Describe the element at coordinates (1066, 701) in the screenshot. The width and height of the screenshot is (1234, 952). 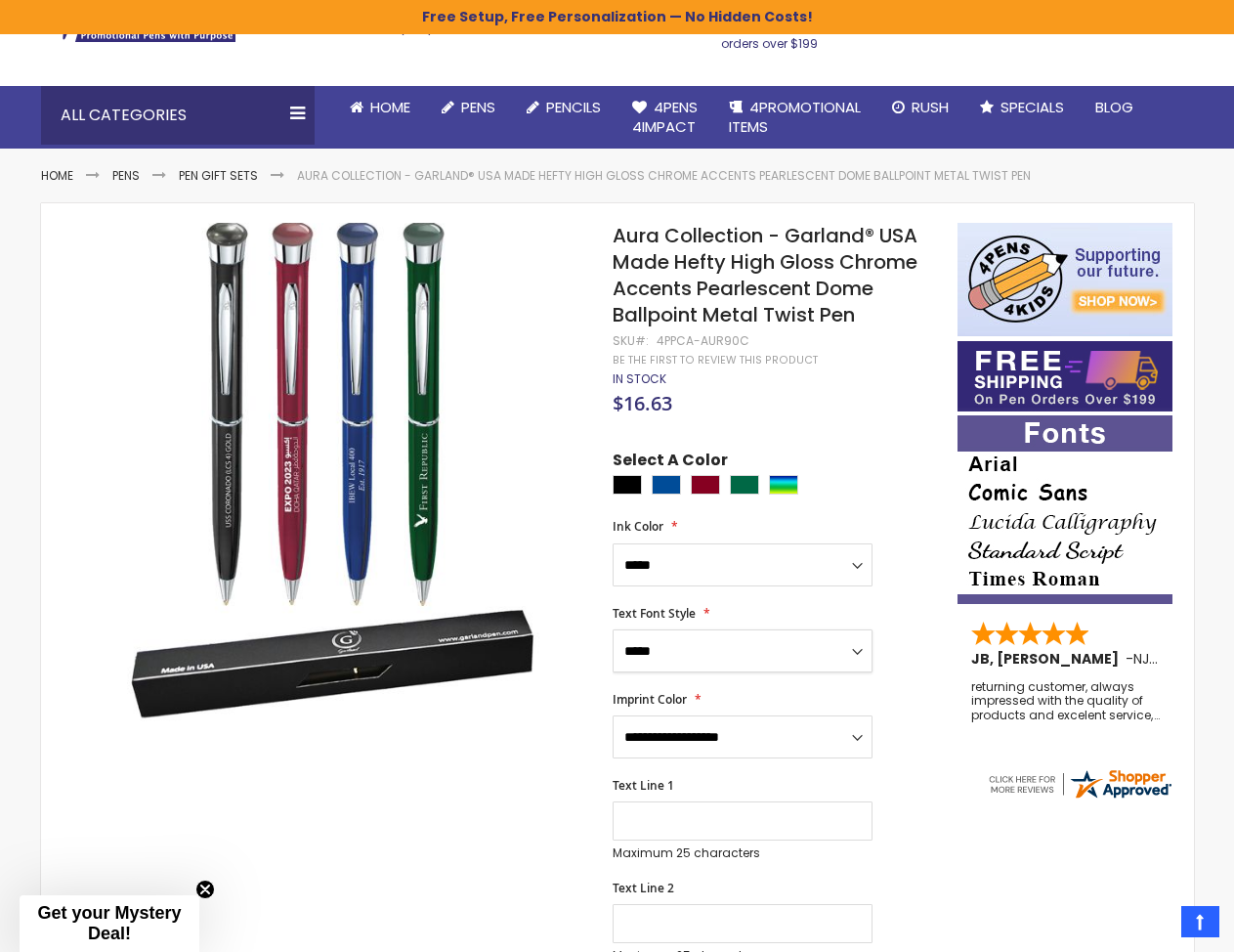
I see `div: returning customer, always impressed with the quality of products and excelent service, will retu...` at that location.